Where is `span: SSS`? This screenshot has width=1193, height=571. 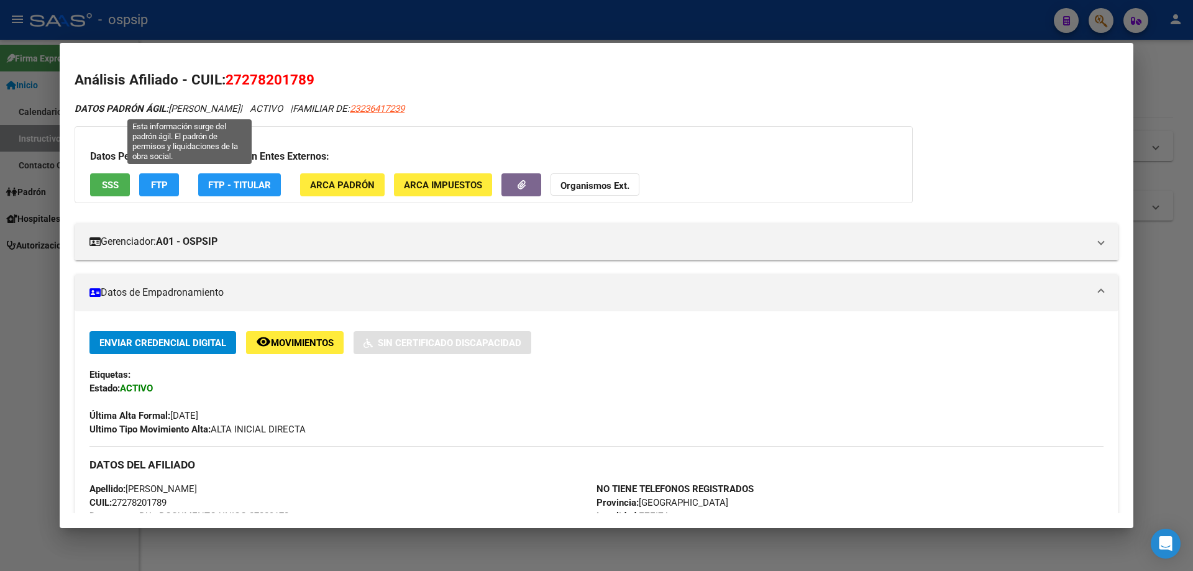
span: SSS is located at coordinates (110, 185).